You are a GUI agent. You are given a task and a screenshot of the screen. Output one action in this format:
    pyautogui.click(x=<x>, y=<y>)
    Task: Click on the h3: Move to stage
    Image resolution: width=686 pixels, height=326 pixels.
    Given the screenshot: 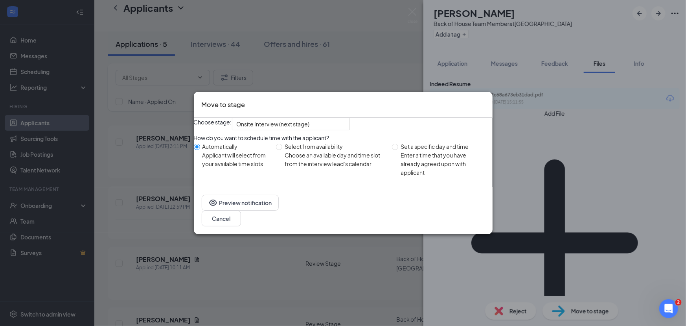 What is the action you would take?
    pyautogui.click(x=223, y=105)
    